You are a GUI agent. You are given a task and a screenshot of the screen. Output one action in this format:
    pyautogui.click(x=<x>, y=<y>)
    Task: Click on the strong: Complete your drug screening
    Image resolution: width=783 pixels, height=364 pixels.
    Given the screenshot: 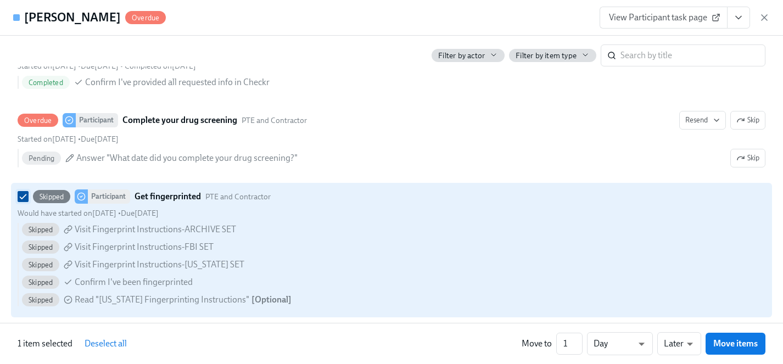 What is the action you would take?
    pyautogui.click(x=179, y=120)
    